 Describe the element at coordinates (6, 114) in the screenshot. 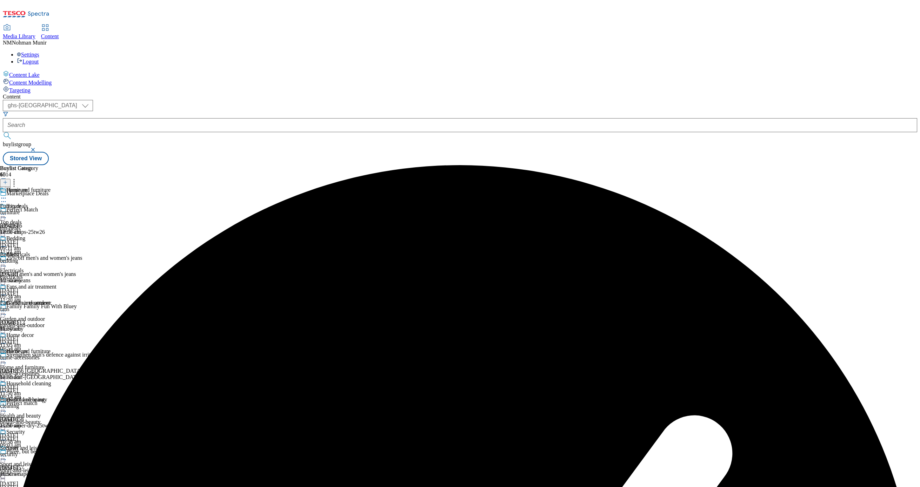

I see `svg: Search Filters` at that location.